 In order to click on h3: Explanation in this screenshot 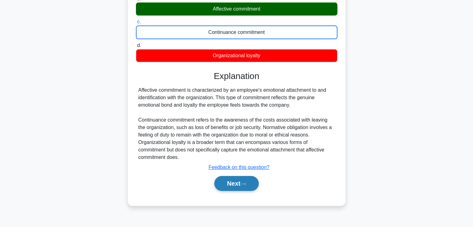, I will do `click(237, 76)`.